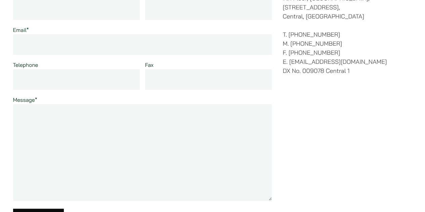 The image size is (425, 212). I want to click on label: Email, so click(21, 30).